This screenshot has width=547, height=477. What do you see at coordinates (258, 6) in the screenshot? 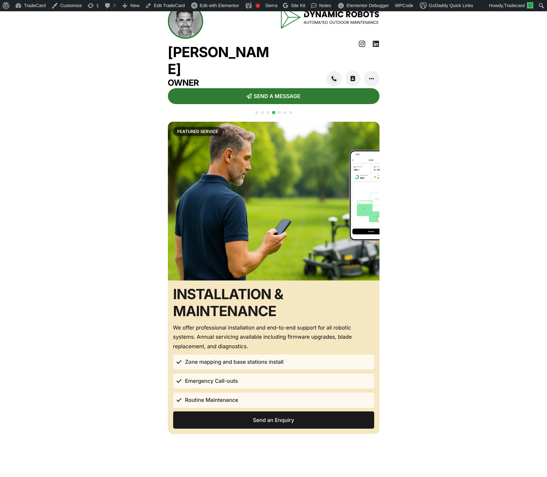
I see `div: Focus keyphrase not set` at bounding box center [258, 6].